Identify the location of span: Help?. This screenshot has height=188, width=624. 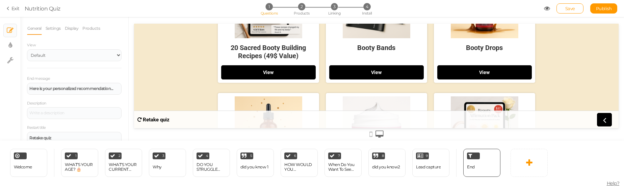
(613, 183).